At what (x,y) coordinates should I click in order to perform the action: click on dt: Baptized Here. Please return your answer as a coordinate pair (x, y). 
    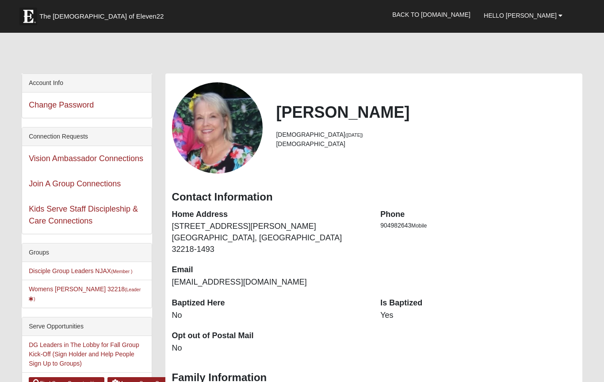
    Looking at the image, I should click on (270, 303).